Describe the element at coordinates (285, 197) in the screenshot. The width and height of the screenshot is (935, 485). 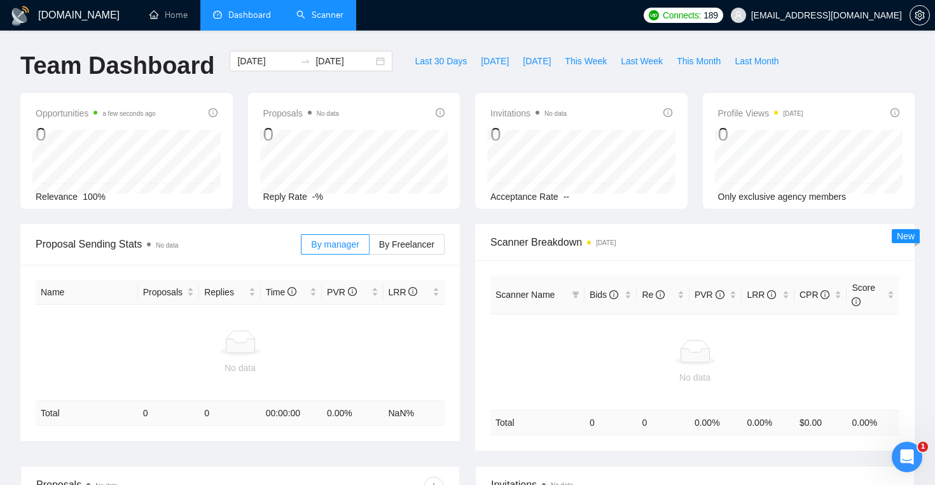
I see `span: Reply Rate` at that location.